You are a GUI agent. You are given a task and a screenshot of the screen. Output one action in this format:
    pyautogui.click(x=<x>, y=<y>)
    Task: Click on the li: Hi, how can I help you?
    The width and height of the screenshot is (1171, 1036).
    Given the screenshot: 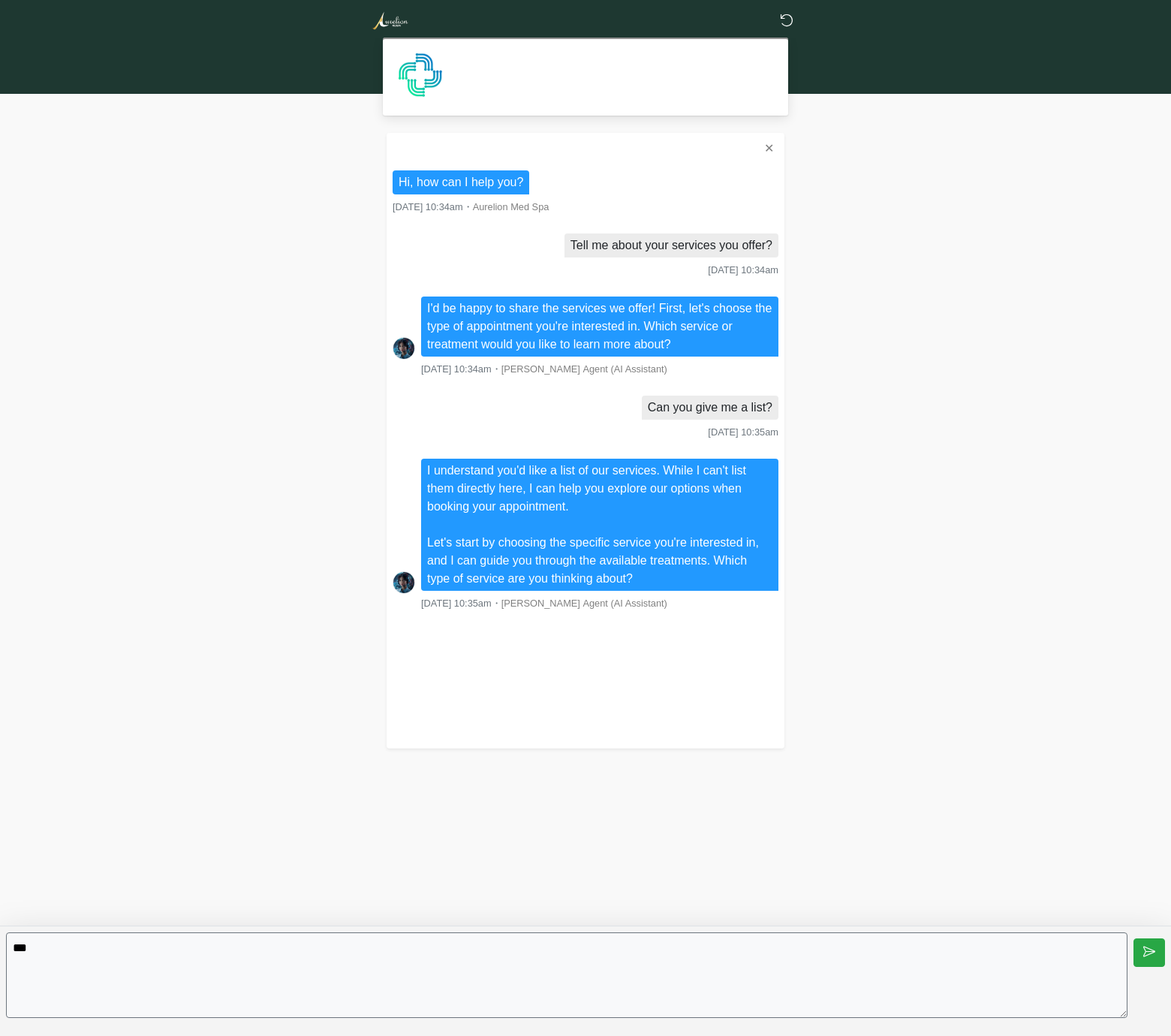 What is the action you would take?
    pyautogui.click(x=461, y=182)
    